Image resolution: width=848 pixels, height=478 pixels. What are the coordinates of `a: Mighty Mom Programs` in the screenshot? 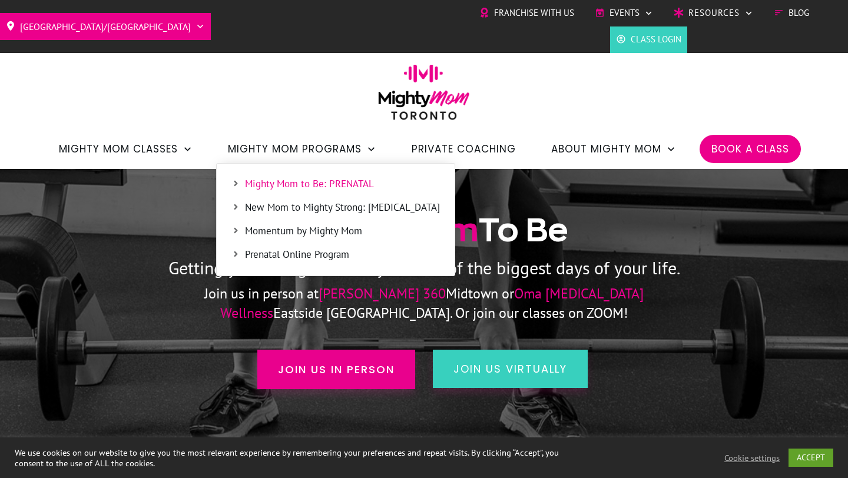 It's located at (302, 149).